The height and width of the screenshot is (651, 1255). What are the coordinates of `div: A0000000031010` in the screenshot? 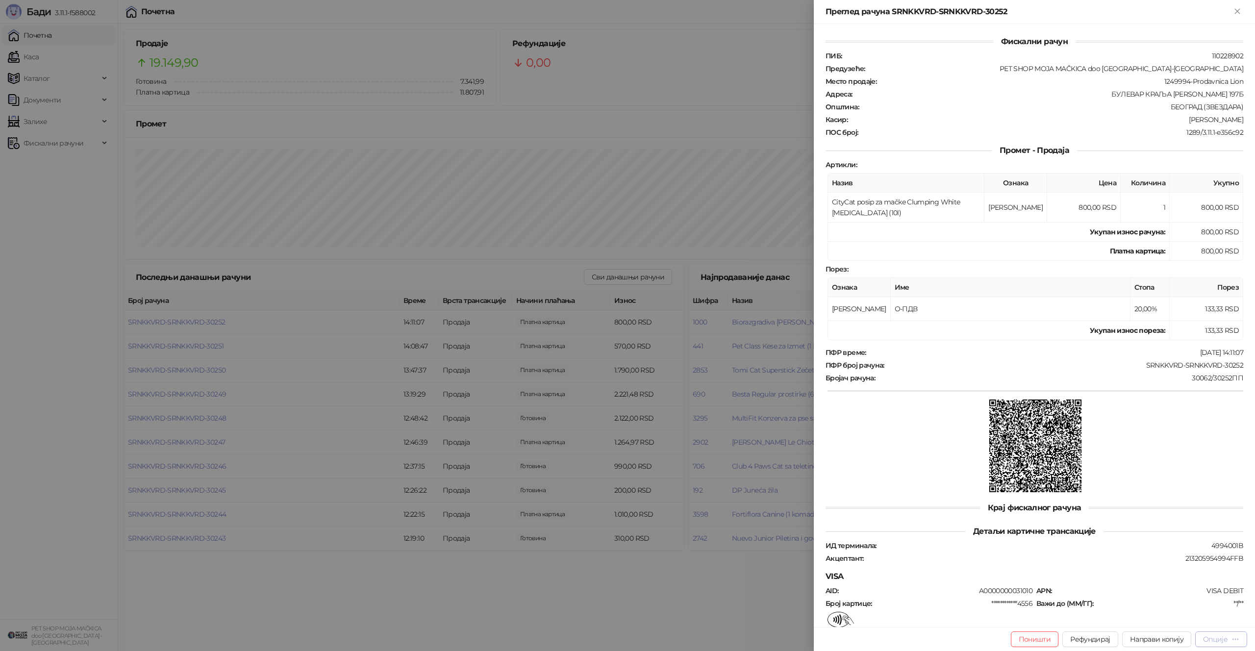 It's located at (937, 591).